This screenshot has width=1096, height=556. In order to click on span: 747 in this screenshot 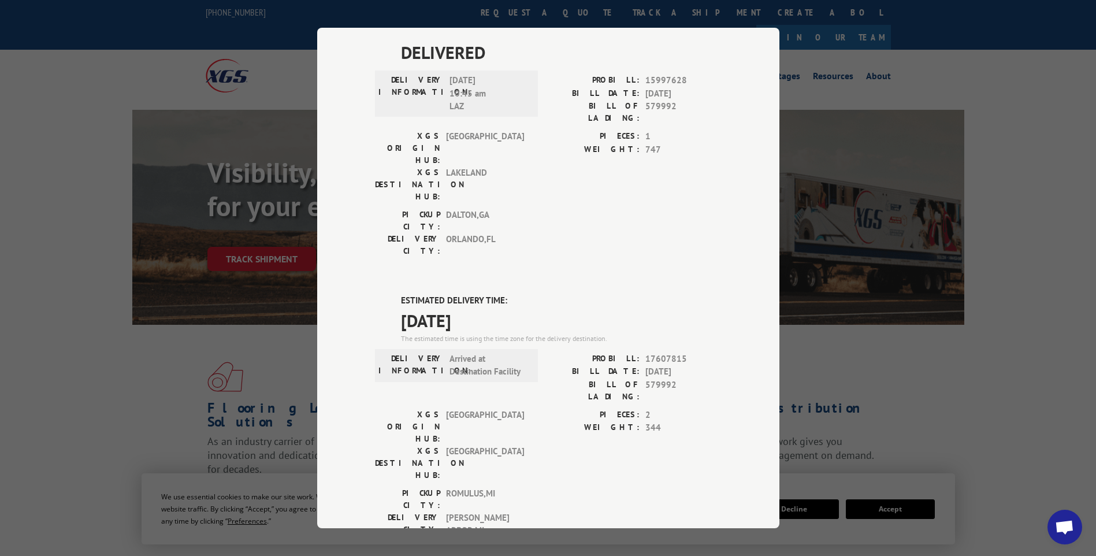, I will do `click(683, 150)`.